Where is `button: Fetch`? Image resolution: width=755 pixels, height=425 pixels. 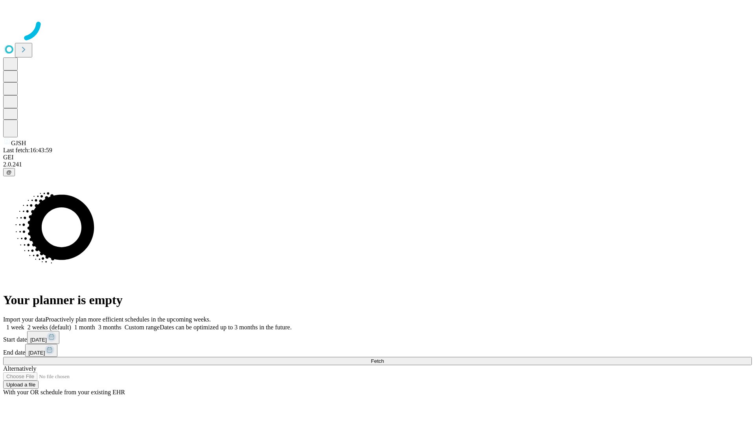
button: Fetch is located at coordinates (378, 361).